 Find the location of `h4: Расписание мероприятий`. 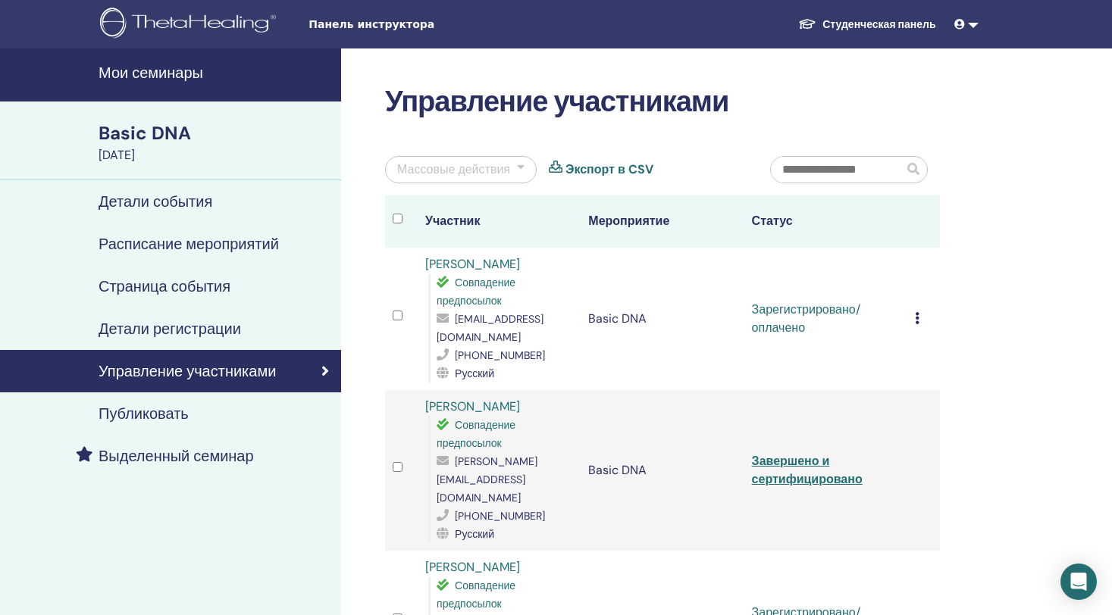

h4: Расписание мероприятий is located at coordinates (189, 244).